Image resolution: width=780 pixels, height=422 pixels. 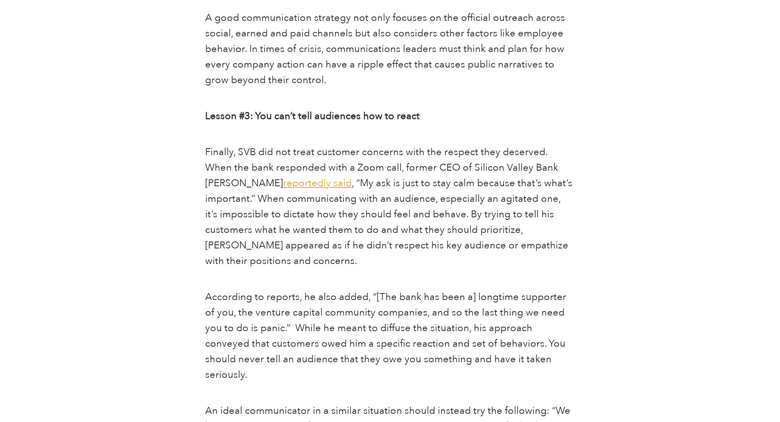 I want to click on span: Finally, SVB did not treat customer concerns with the respect they deserved. When the bank respon..., so click(x=382, y=168).